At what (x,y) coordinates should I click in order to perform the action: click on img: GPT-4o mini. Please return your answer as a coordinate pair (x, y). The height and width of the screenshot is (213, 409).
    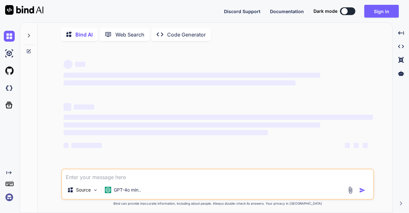
    Looking at the image, I should click on (108, 190).